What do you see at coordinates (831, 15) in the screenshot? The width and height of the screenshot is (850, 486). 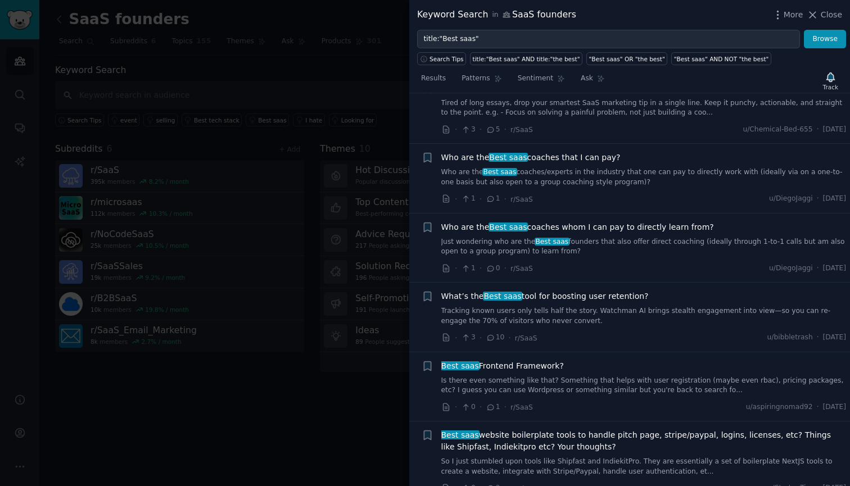 I see `span: Close` at bounding box center [831, 15].